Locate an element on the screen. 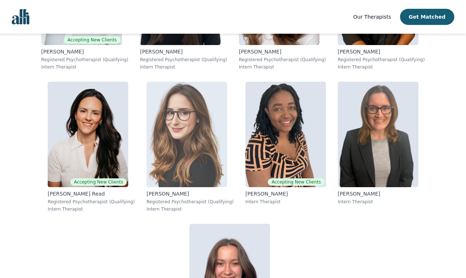  img: Faith_Daniels is located at coordinates (286, 134).